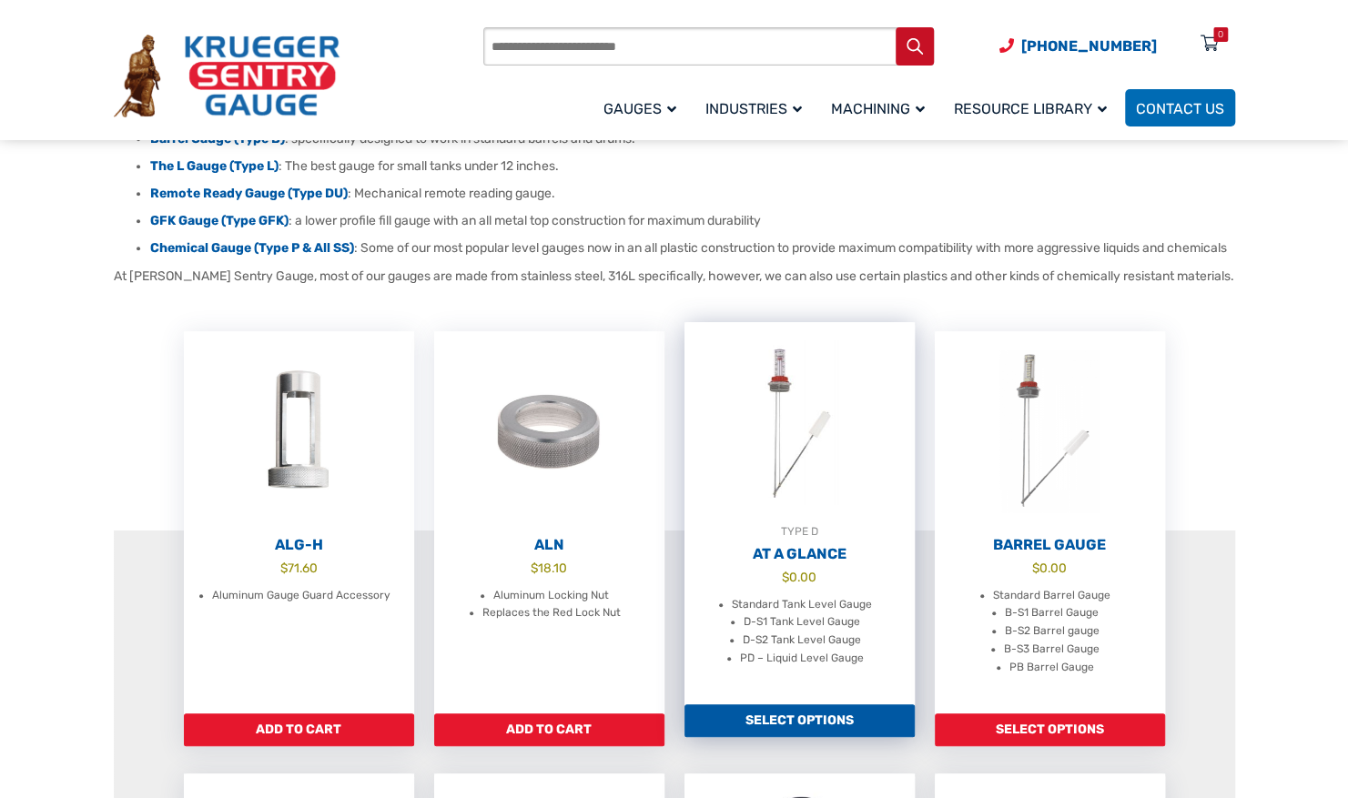 The height and width of the screenshot is (798, 1348). Describe the element at coordinates (214, 166) in the screenshot. I see `a: The L Gauge (Type L)` at that location.